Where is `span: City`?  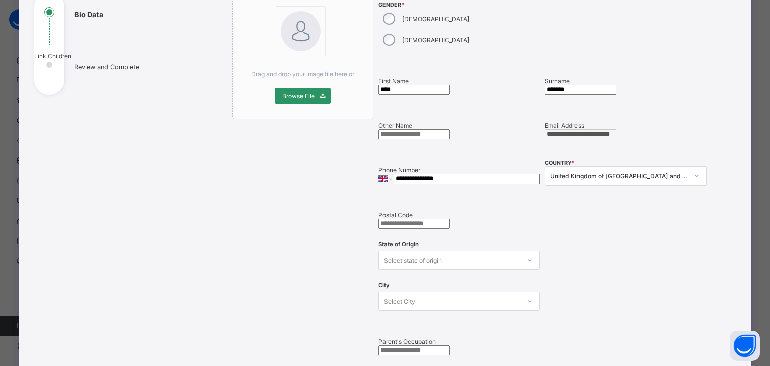
span: City is located at coordinates (384, 285).